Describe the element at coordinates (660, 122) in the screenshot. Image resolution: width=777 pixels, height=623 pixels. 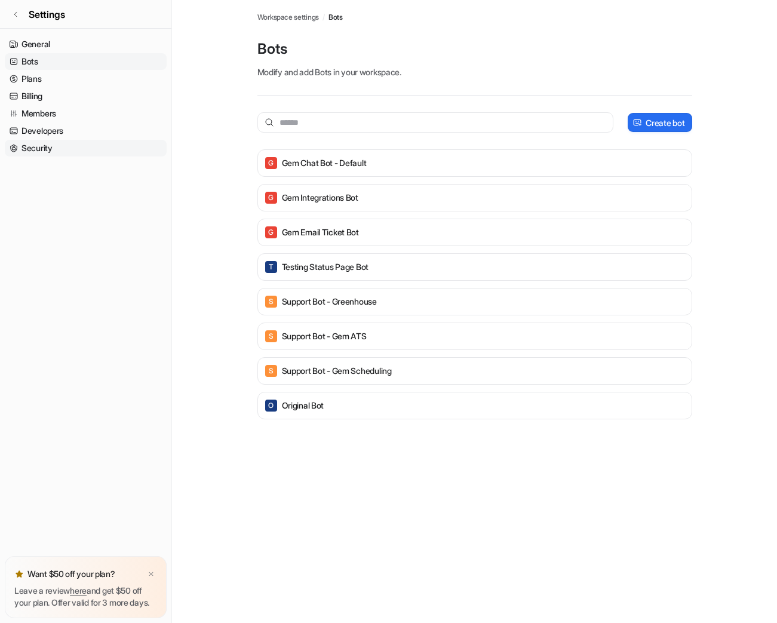
I see `button: Create bot` at that location.